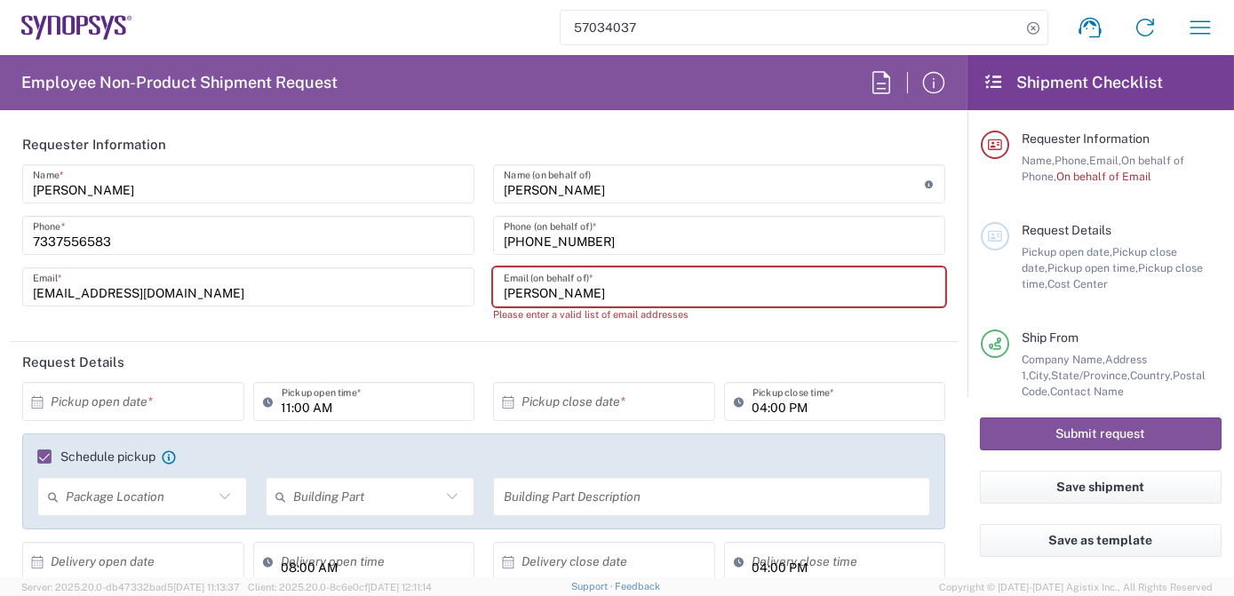 The image size is (1234, 596). I want to click on span: On behalf of Email, so click(1103, 176).